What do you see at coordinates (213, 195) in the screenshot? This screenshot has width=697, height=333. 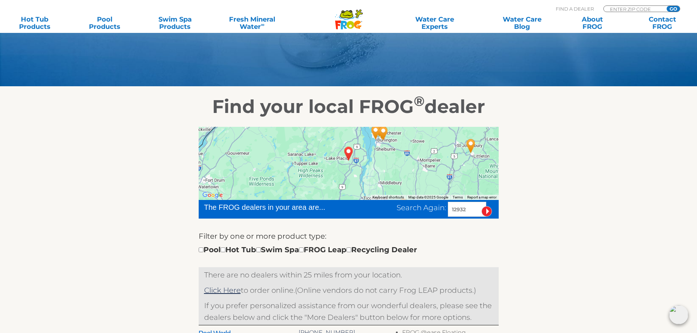 I see `a: Open this area in Google Maps (opens a new window)` at bounding box center [213, 195].